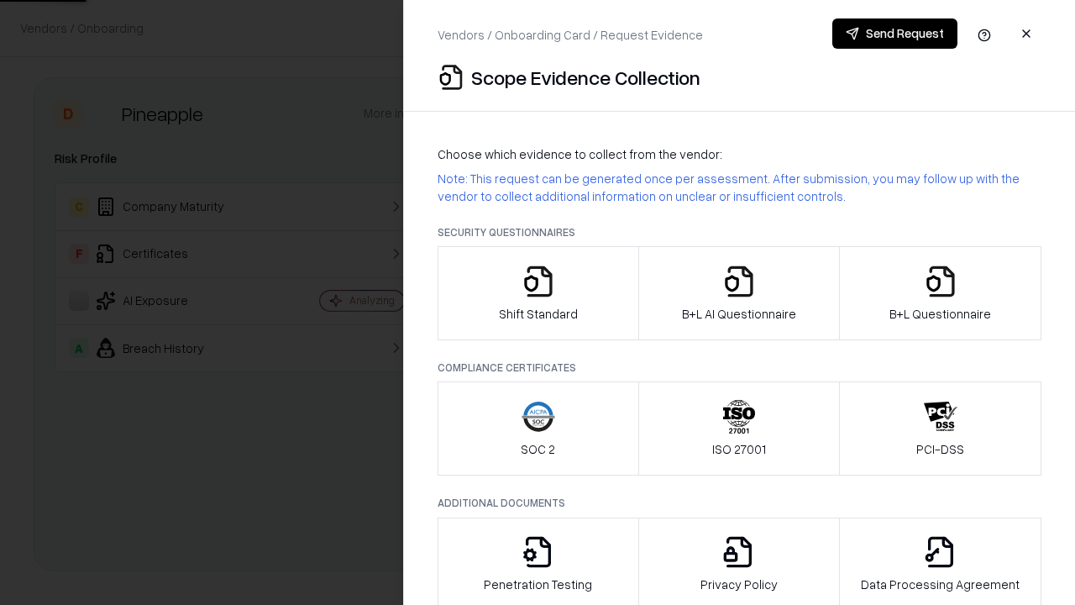 Image resolution: width=1075 pixels, height=605 pixels. I want to click on p: Choose which evidence to collect from the vendor:, so click(739, 154).